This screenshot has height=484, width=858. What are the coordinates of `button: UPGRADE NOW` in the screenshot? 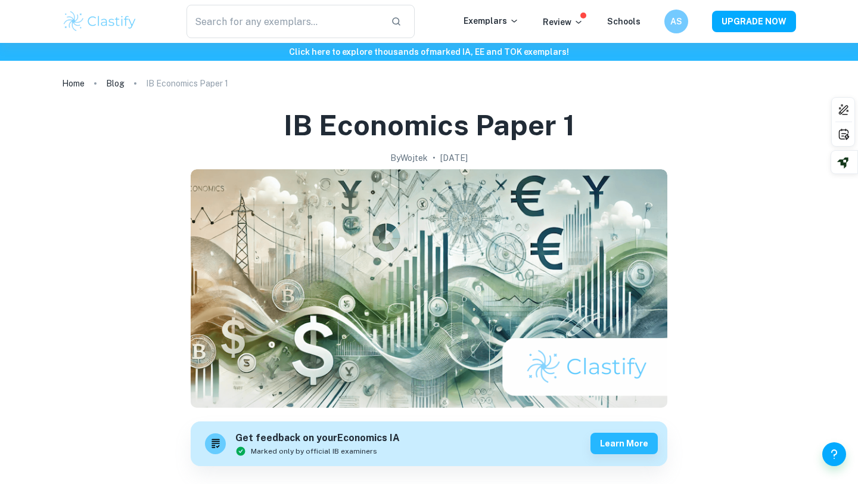 It's located at (754, 21).